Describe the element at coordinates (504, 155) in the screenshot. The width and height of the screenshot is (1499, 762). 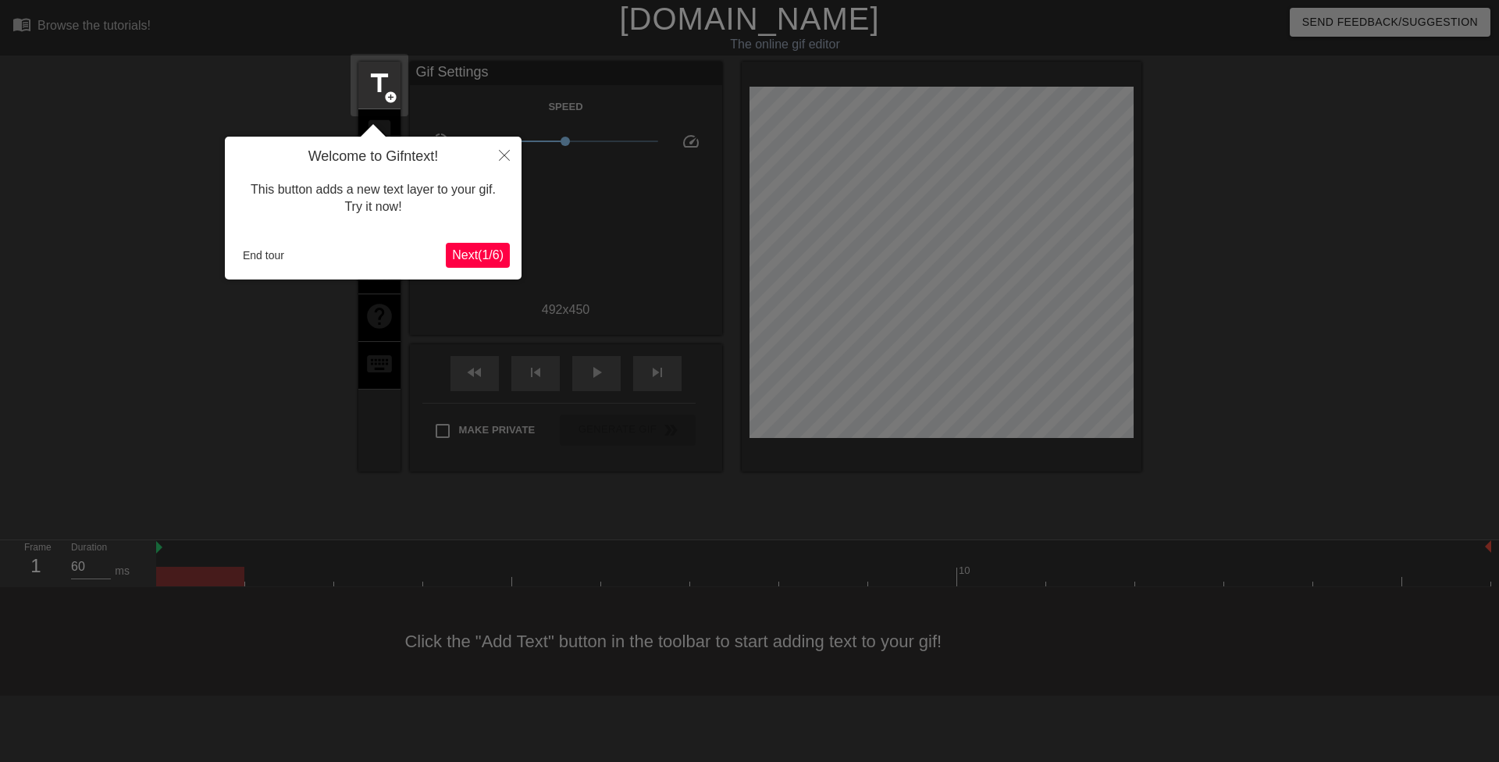
I see `button: Close` at that location.